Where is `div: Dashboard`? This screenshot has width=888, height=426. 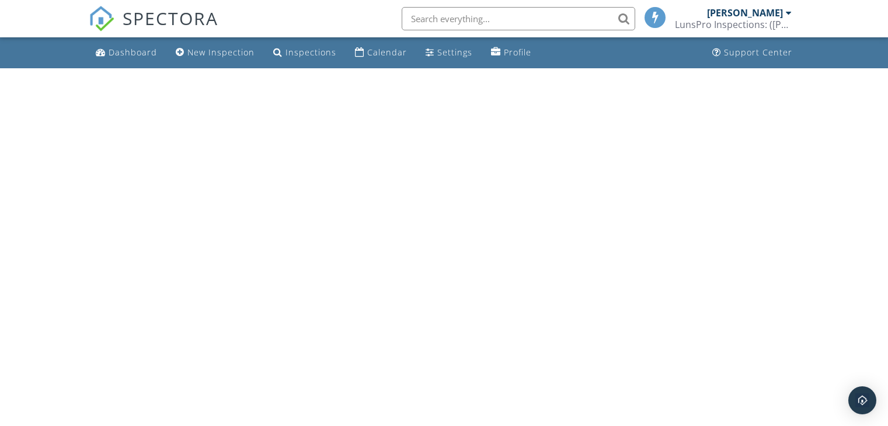 div: Dashboard is located at coordinates (133, 52).